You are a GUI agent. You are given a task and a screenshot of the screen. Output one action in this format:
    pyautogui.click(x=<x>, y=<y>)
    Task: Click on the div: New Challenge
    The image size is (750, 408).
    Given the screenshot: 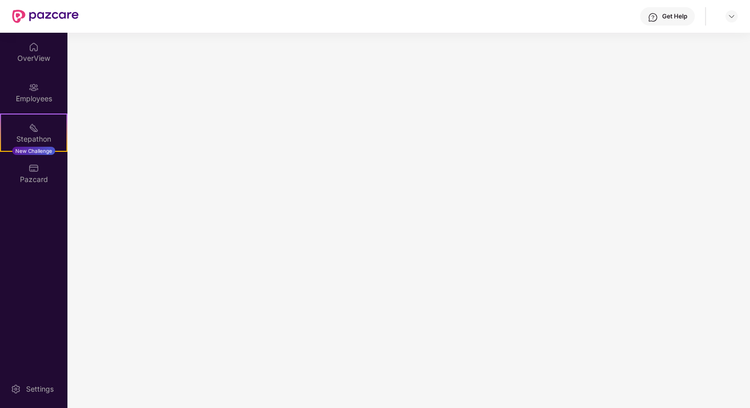 What is the action you would take?
    pyautogui.click(x=34, y=151)
    